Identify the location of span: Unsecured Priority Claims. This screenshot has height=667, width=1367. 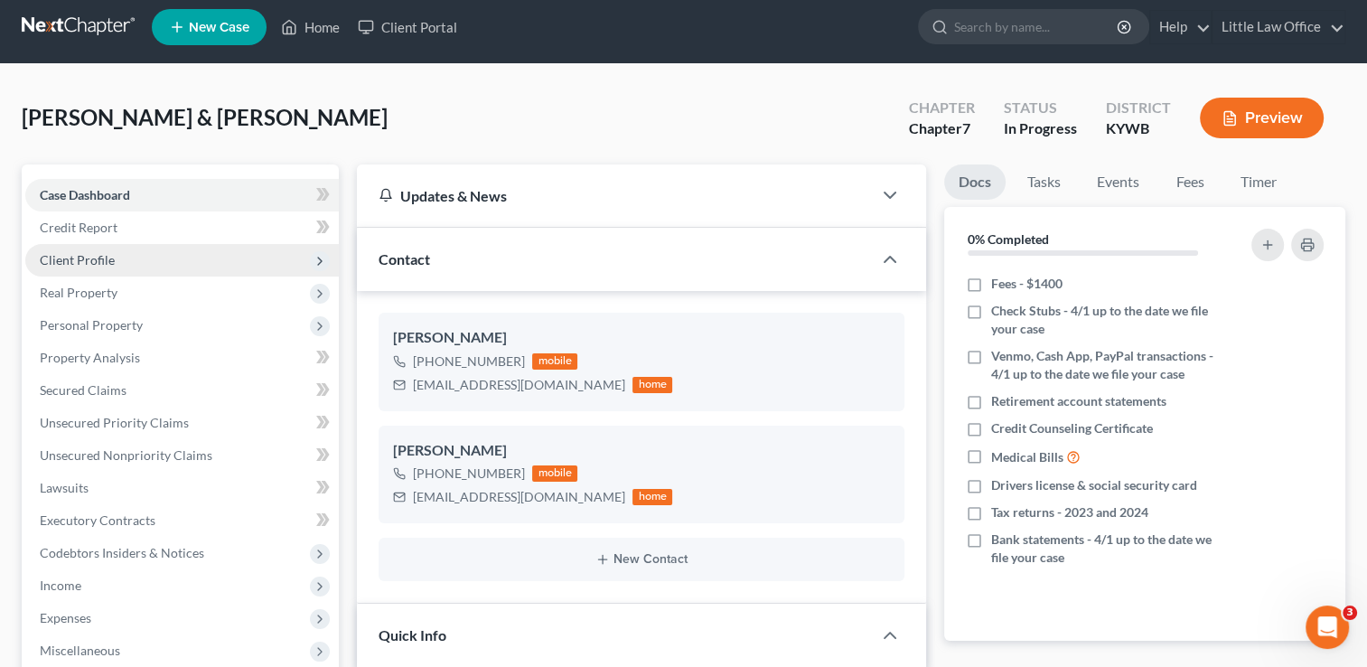
(114, 422).